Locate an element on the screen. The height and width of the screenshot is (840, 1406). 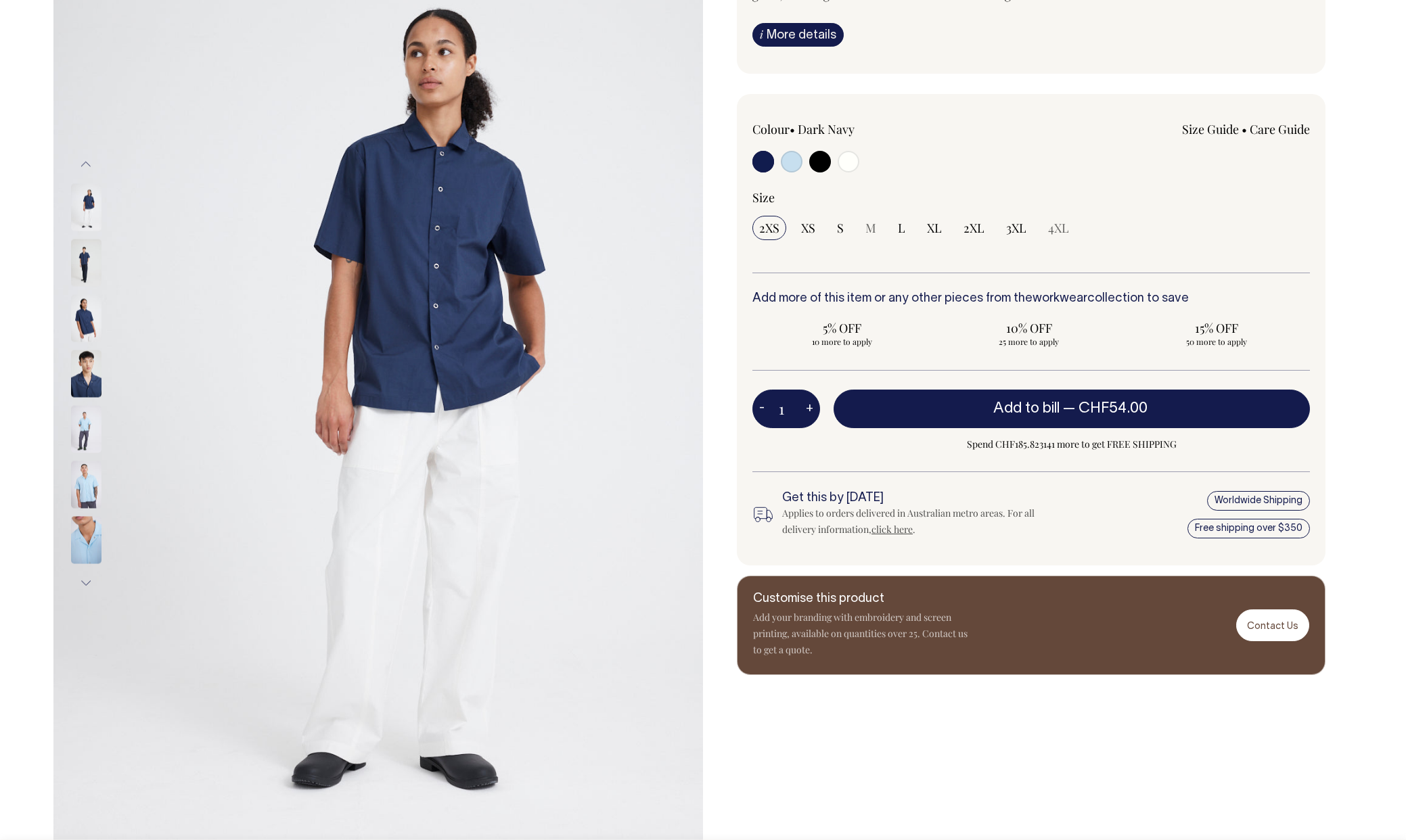
input: M is located at coordinates (870, 228).